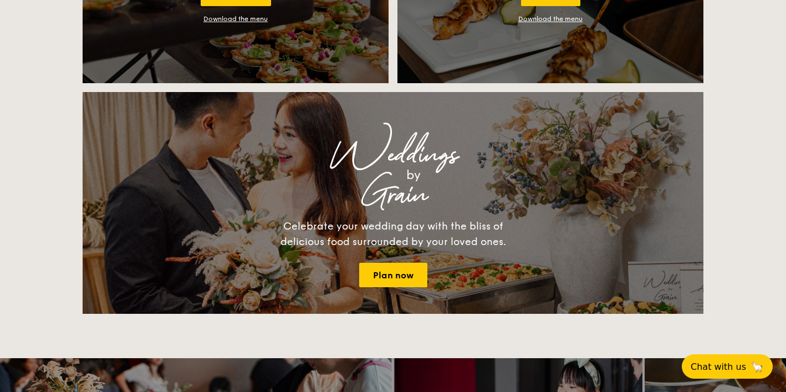 This screenshot has width=786, height=392. What do you see at coordinates (393, 275) in the screenshot?
I see `a: Plan now` at bounding box center [393, 275].